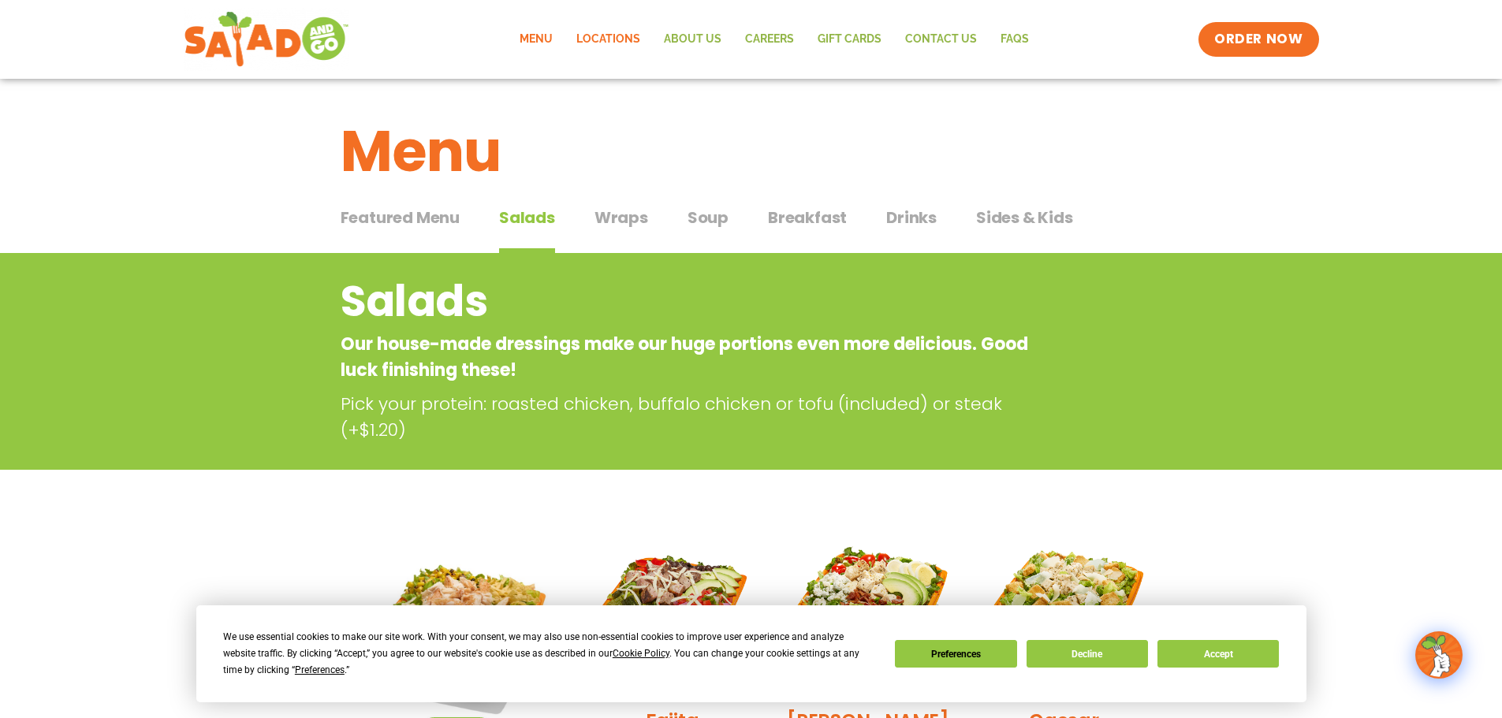  Describe the element at coordinates (527, 218) in the screenshot. I see `span: Salads` at that location.